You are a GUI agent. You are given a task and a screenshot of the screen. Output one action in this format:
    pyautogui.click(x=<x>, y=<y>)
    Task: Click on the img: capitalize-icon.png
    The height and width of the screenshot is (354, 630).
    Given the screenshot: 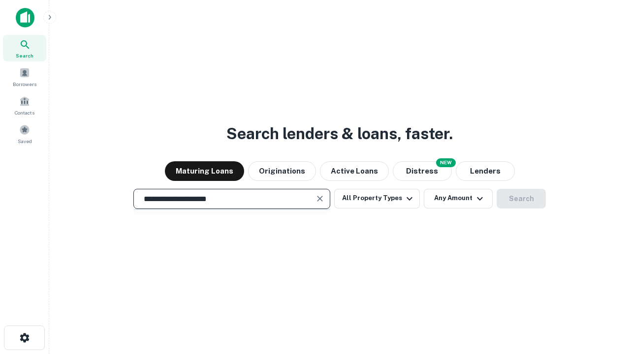 What is the action you would take?
    pyautogui.click(x=25, y=18)
    